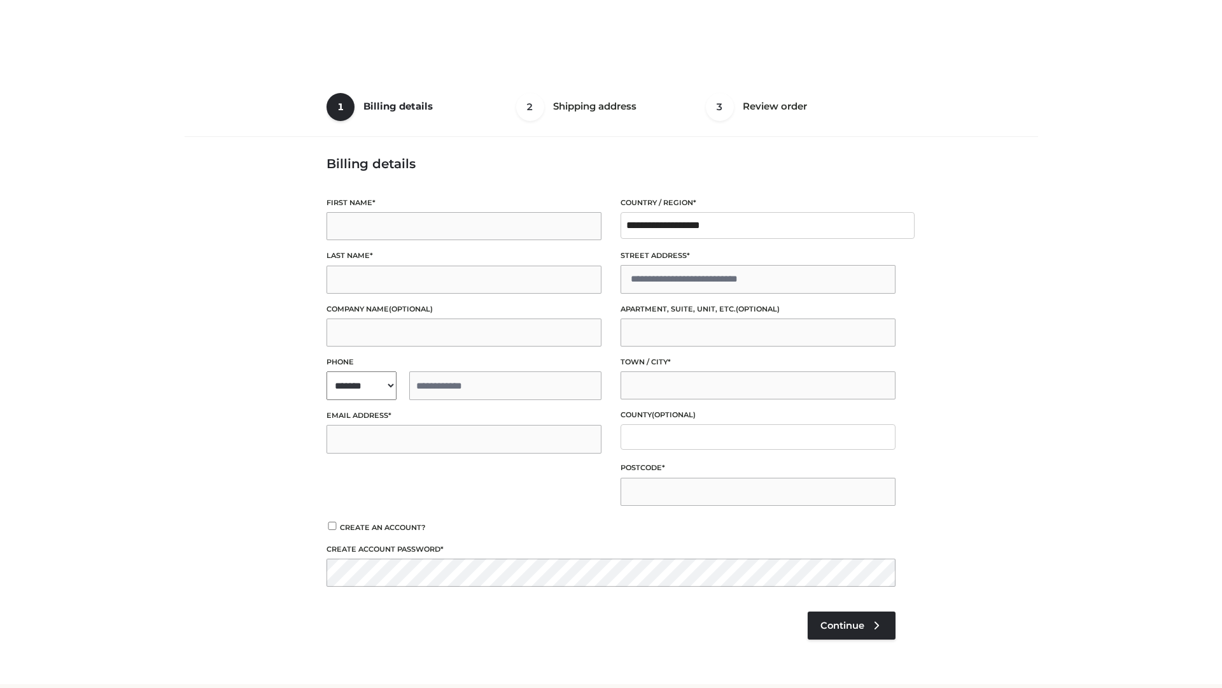  What do you see at coordinates (758, 255) in the screenshot?
I see `label: Street address` at bounding box center [758, 255].